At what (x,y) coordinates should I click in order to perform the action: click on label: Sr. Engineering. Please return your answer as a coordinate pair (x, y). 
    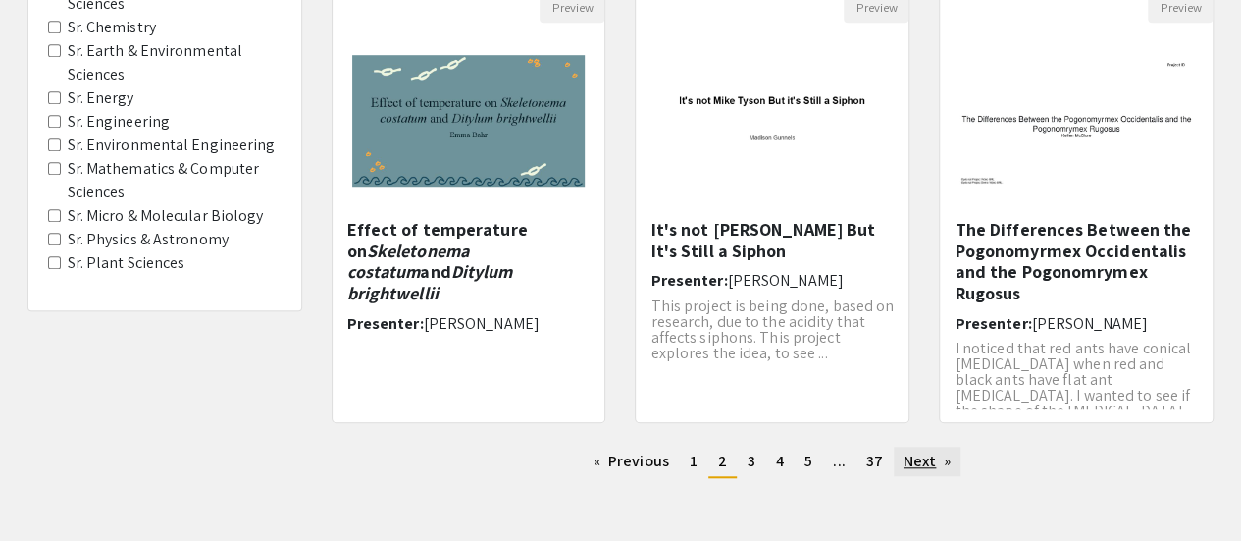
    Looking at the image, I should click on (119, 122).